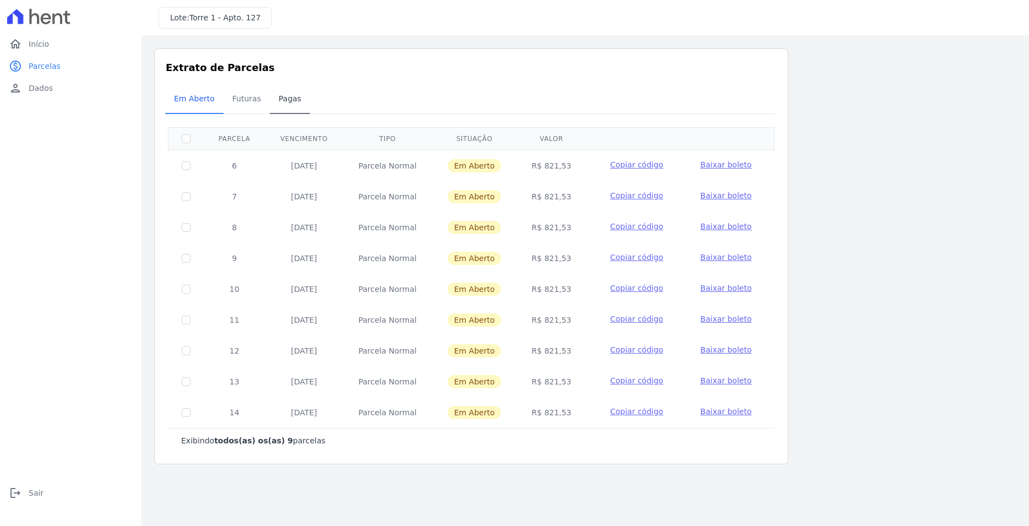 The image size is (1029, 526). What do you see at coordinates (290, 99) in the screenshot?
I see `span: Pagas` at bounding box center [290, 99].